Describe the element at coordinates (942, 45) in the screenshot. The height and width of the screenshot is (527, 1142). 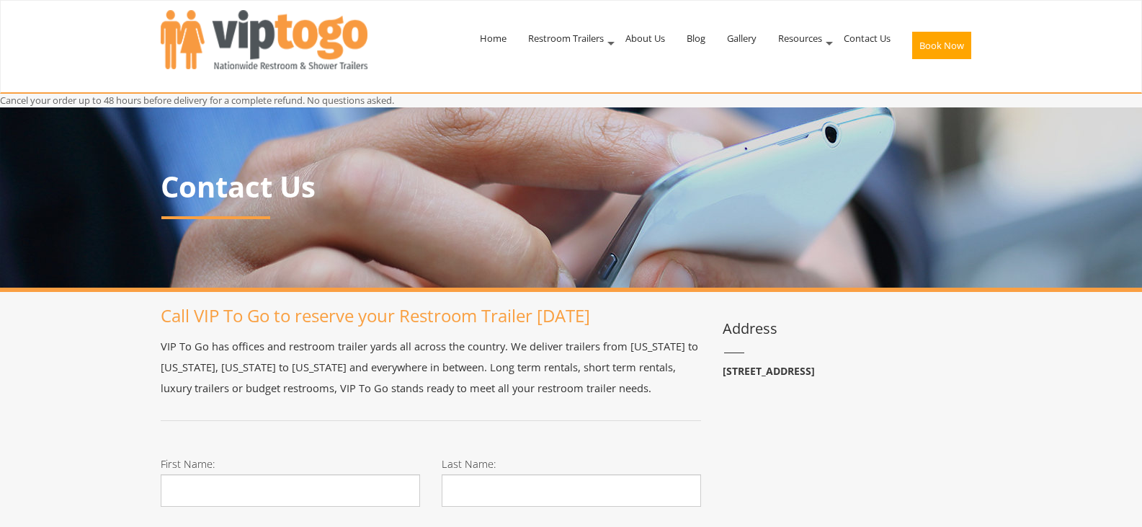
I see `button: Book Now` at that location.